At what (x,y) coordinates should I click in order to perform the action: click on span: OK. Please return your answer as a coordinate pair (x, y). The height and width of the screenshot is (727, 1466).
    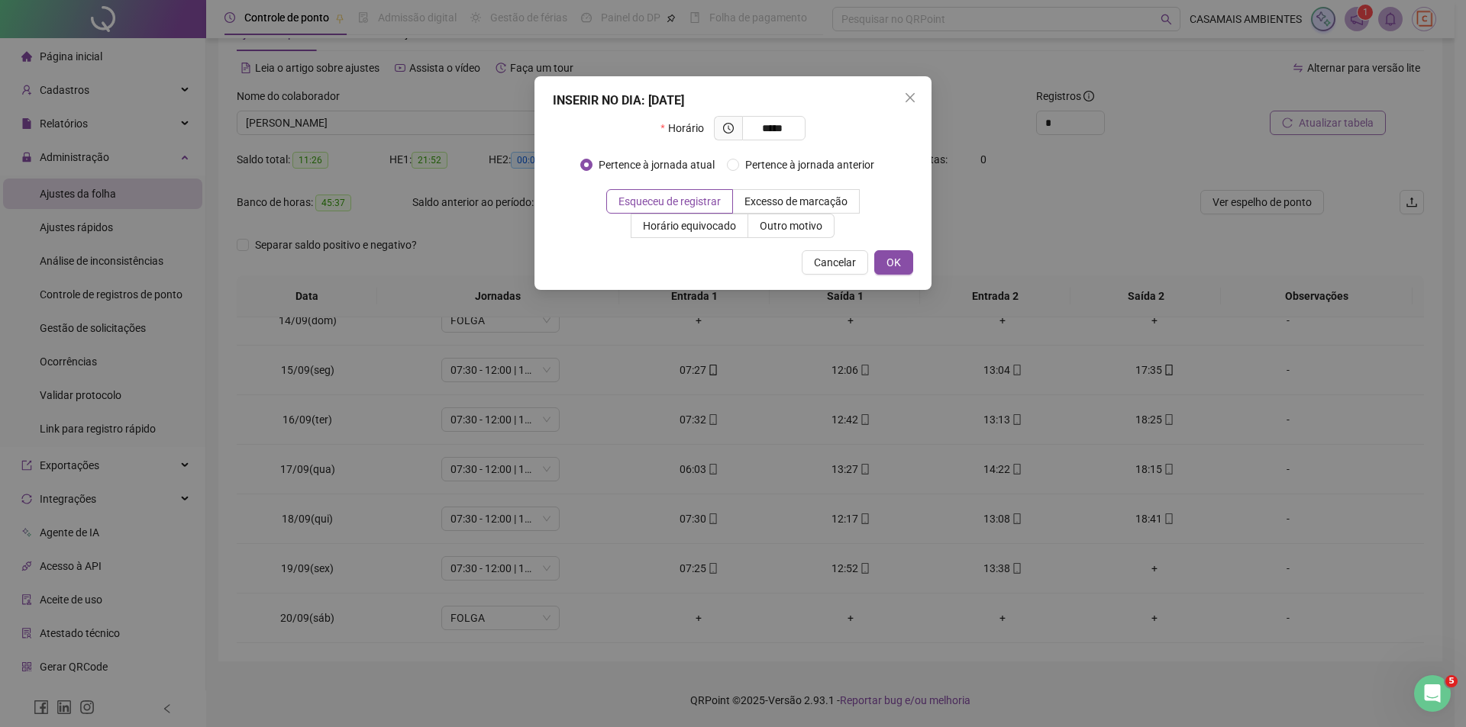
    Looking at the image, I should click on (893, 263).